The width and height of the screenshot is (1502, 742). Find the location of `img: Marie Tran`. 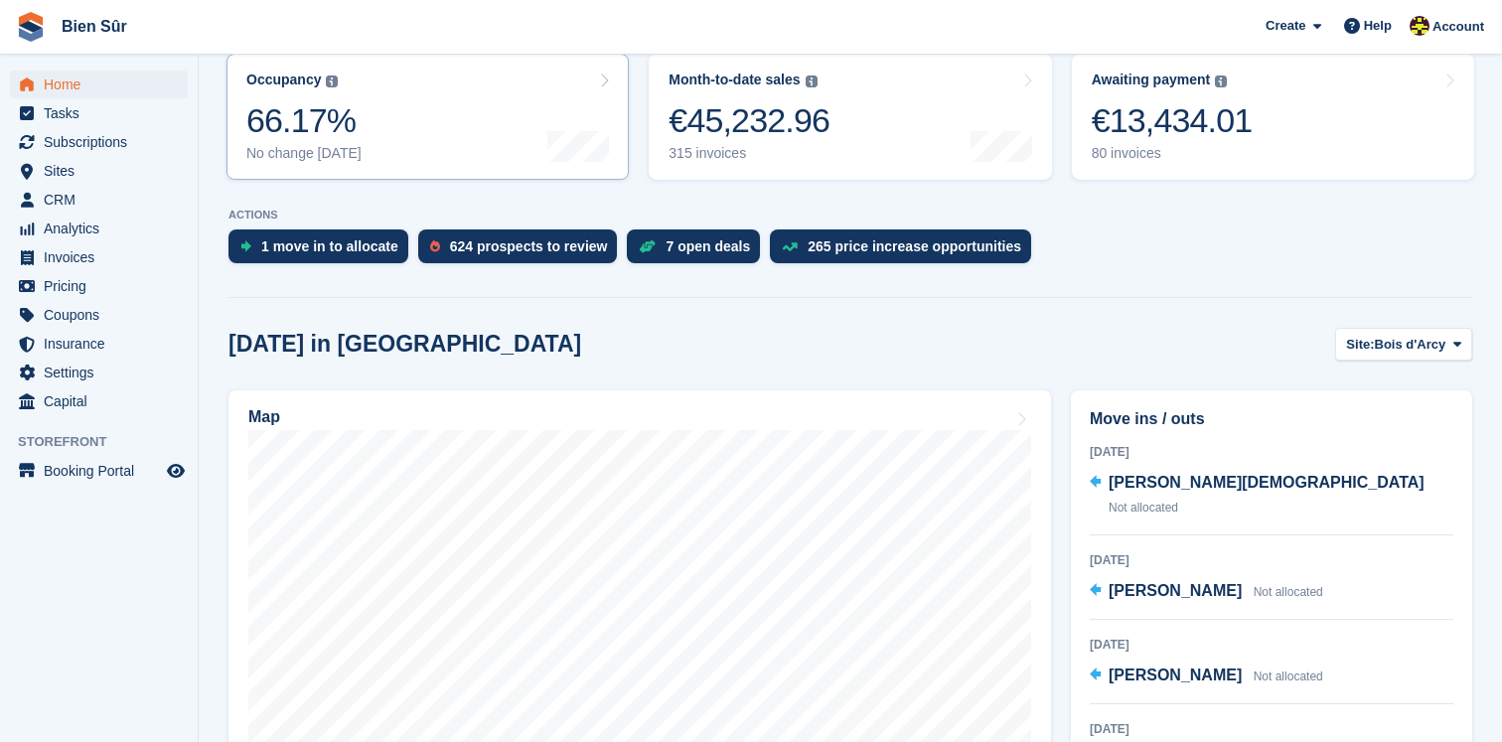

img: Marie Tran is located at coordinates (1419, 26).